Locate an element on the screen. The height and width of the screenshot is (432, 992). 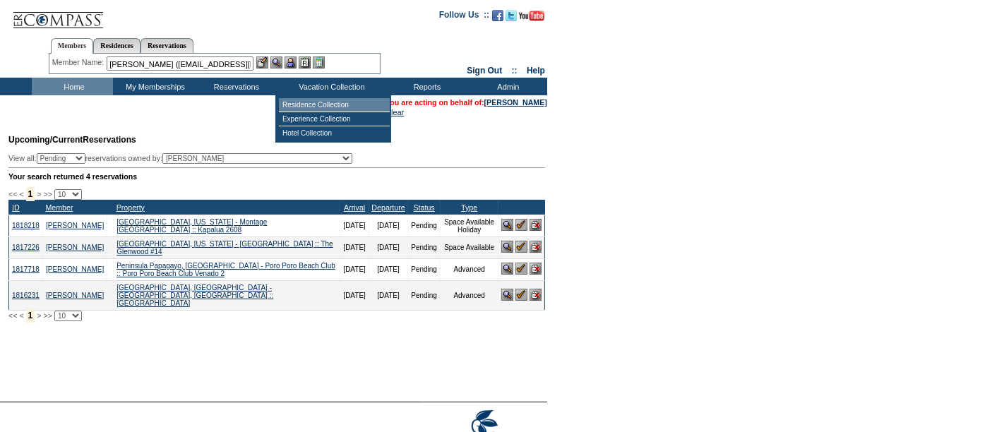
a: Member is located at coordinates (59, 208).